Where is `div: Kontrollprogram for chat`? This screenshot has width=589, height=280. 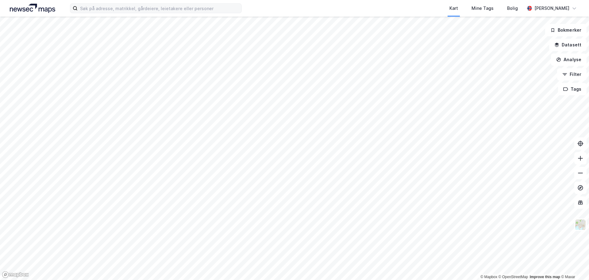
div: Kontrollprogram for chat is located at coordinates (574, 265).